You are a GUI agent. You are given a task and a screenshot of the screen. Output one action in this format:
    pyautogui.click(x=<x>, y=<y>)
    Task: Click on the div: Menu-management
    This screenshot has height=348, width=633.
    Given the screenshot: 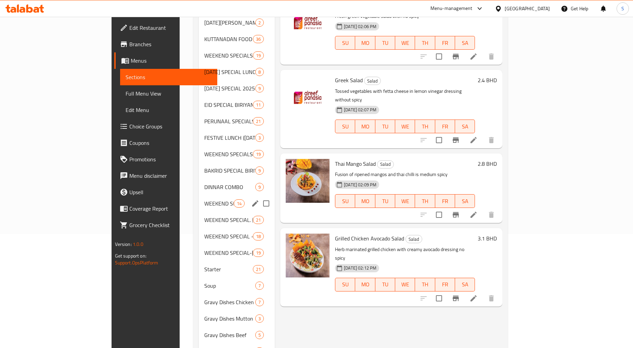 What is the action you would take?
    pyautogui.click(x=451, y=9)
    